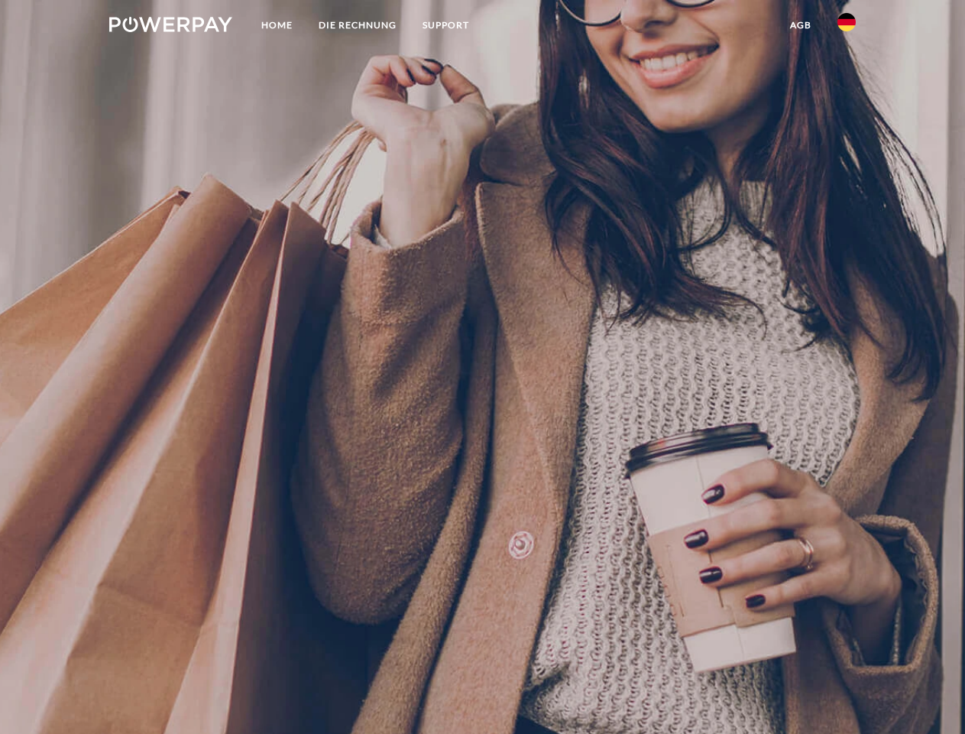 This screenshot has width=965, height=734. What do you see at coordinates (358, 25) in the screenshot?
I see `a: DIE RECHNUNG` at bounding box center [358, 25].